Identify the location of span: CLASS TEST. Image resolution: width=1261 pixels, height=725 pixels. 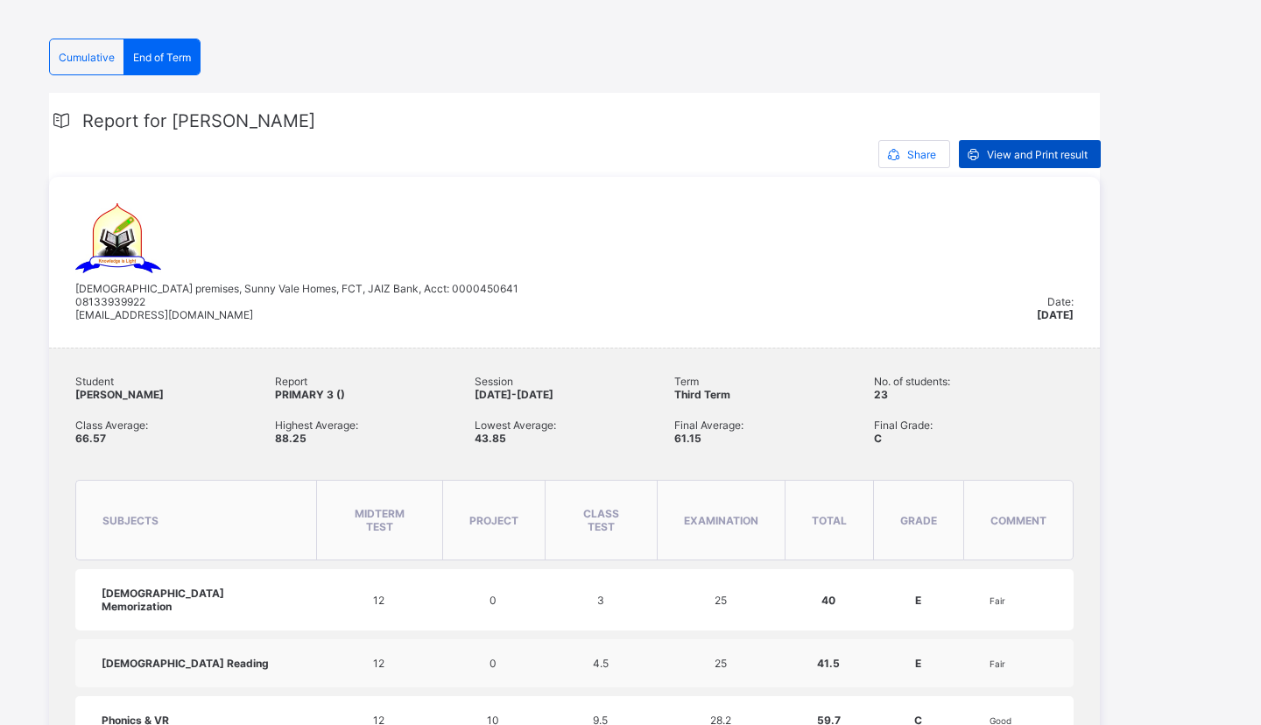
(601, 520).